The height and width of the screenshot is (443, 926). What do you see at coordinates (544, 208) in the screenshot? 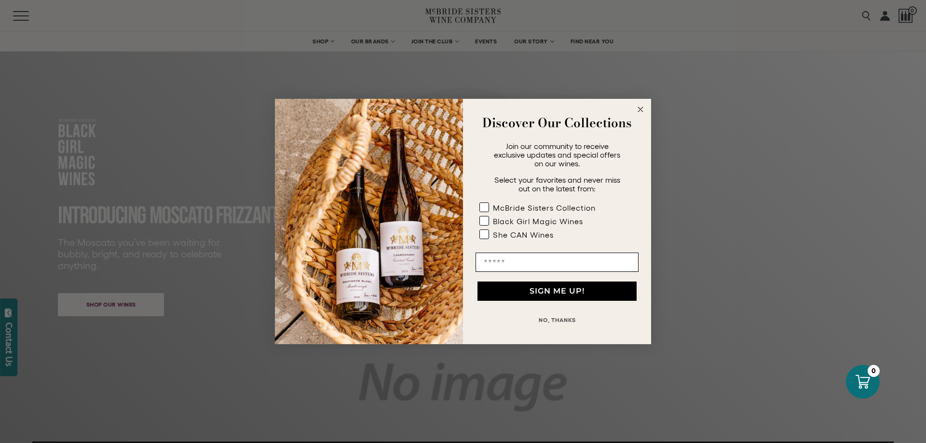
I see `div: McBride Sisters Collection` at bounding box center [544, 208].